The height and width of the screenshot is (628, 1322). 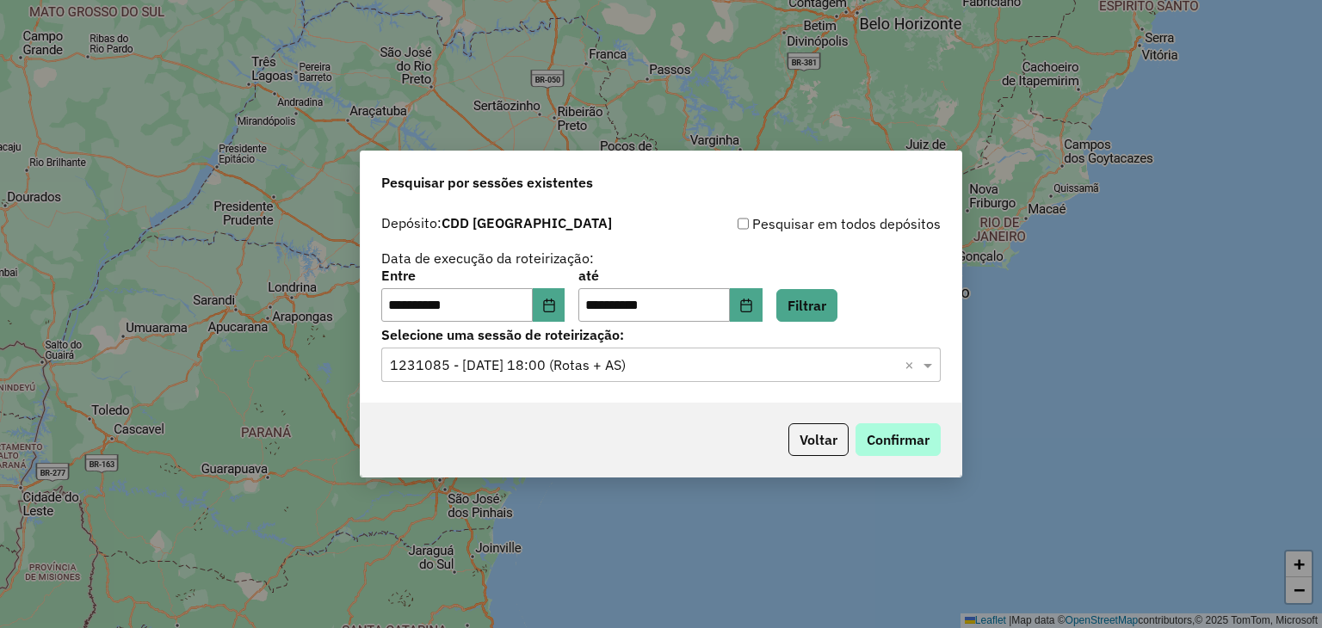 I want to click on label: Depósito:, so click(x=496, y=223).